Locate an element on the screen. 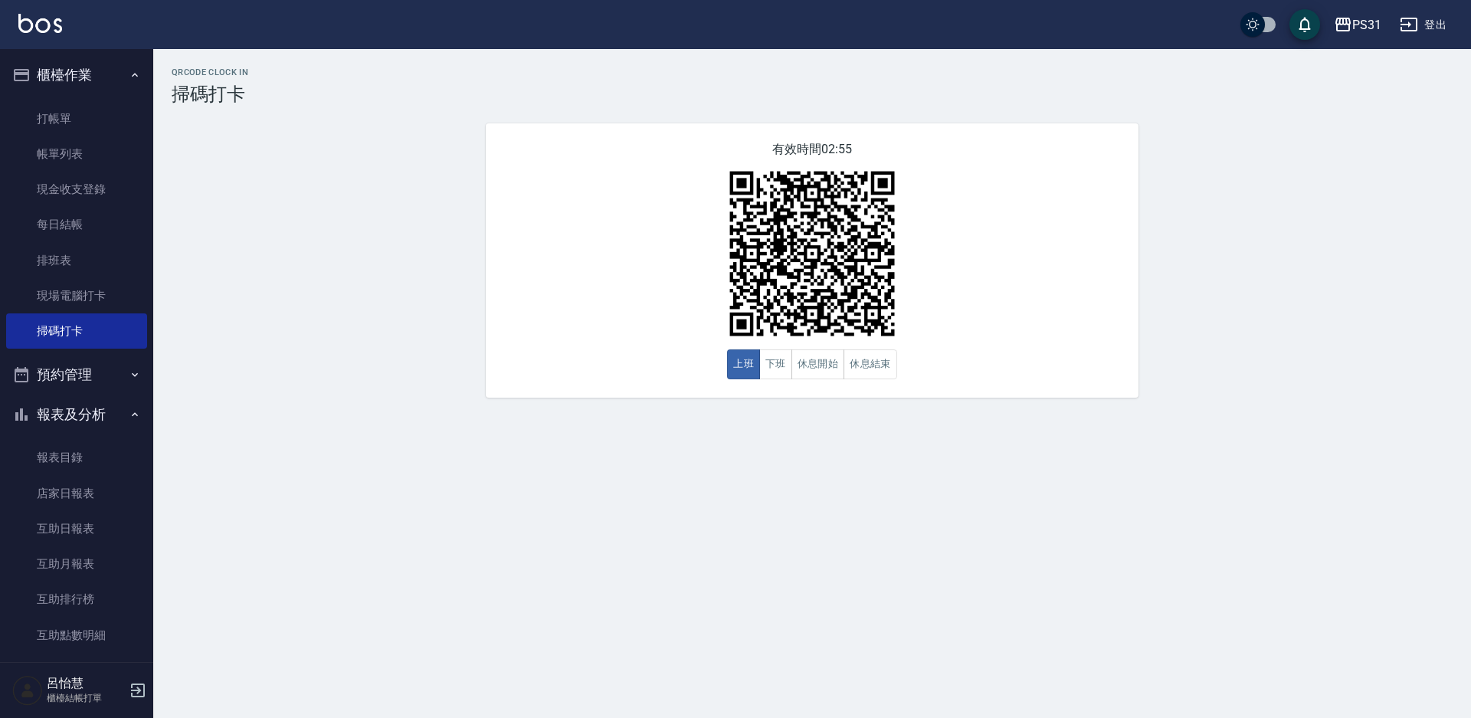 The width and height of the screenshot is (1471, 718). button: 報表及分析 is located at coordinates (77, 414).